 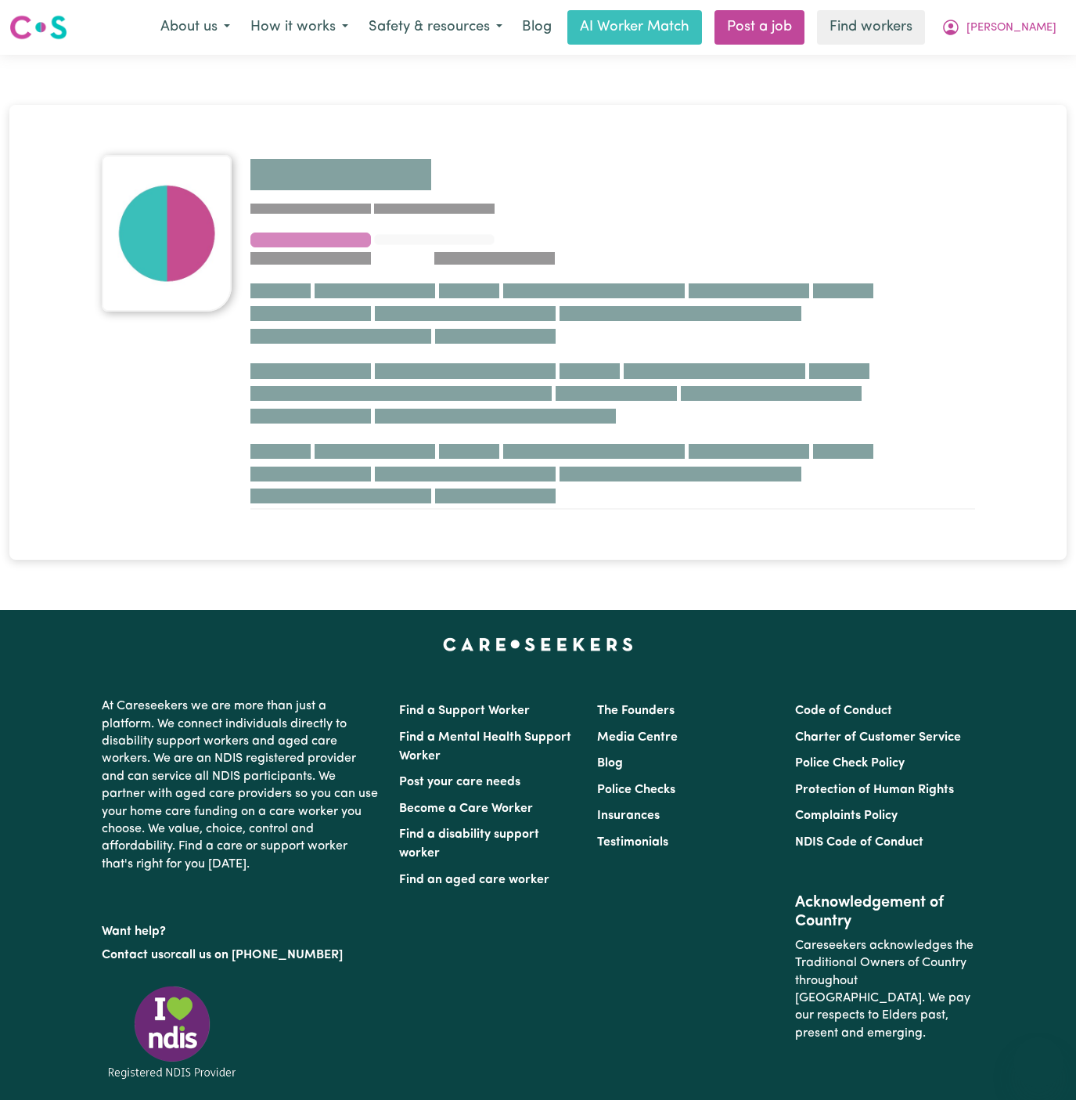 What do you see at coordinates (38, 27) in the screenshot?
I see `img: Careseekers logo` at bounding box center [38, 27].